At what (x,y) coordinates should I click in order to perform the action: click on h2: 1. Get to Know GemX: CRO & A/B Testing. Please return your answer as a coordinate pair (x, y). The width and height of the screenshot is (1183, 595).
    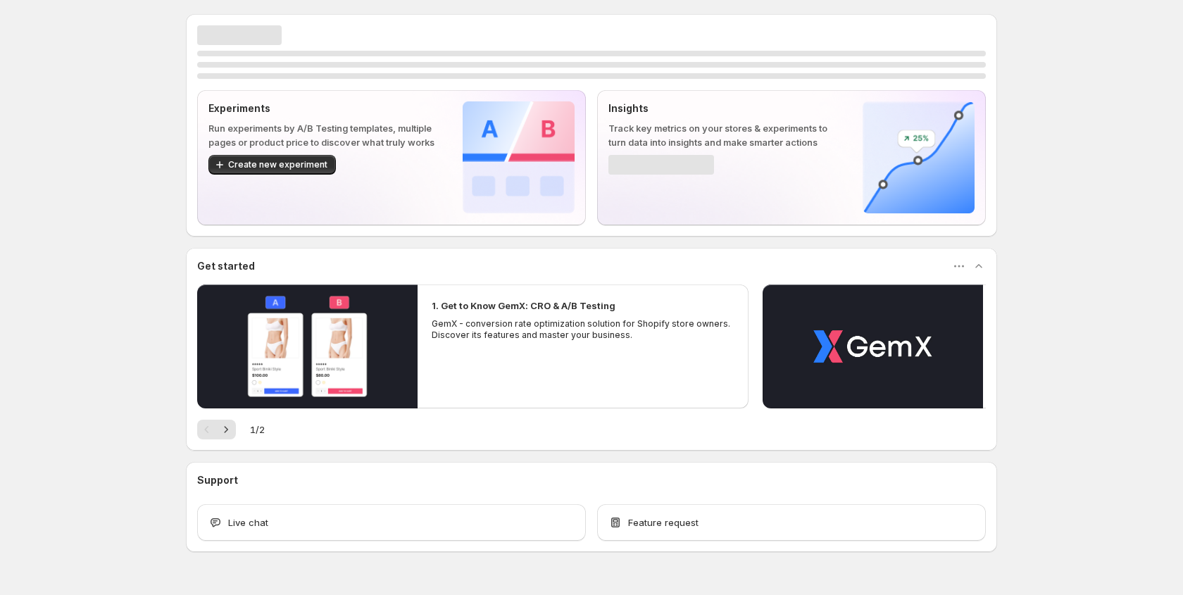
    Looking at the image, I should click on (523, 306).